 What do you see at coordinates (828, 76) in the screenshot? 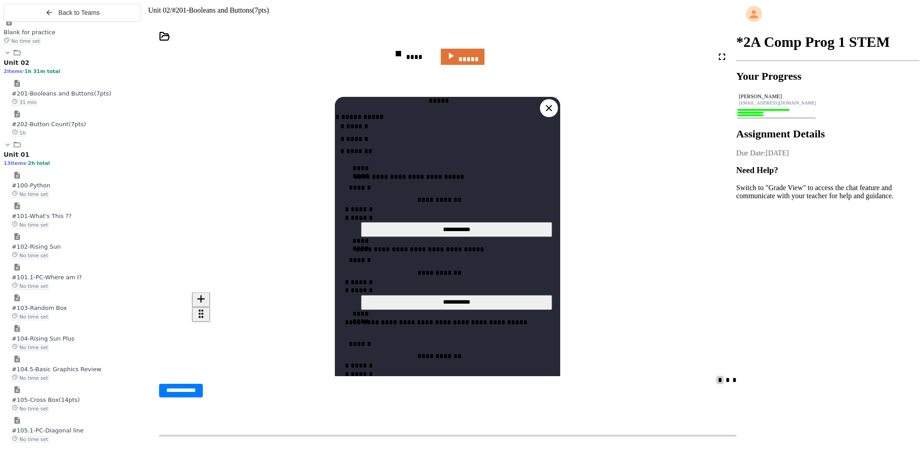
I see `h2: Your Progress` at bounding box center [828, 76].